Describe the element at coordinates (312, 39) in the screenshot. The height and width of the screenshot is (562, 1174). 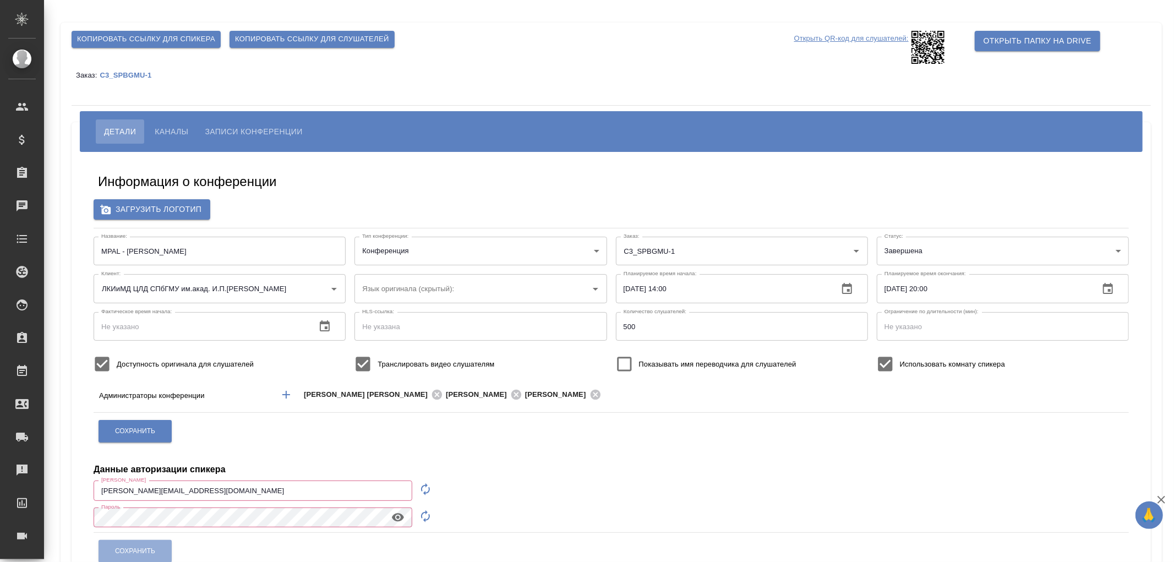
I see `button: Копировать ссылку для слушателей` at that location.